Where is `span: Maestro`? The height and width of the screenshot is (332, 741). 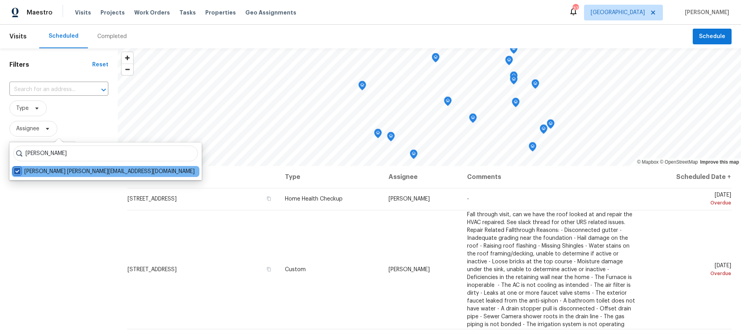
span: Maestro is located at coordinates (40, 13).